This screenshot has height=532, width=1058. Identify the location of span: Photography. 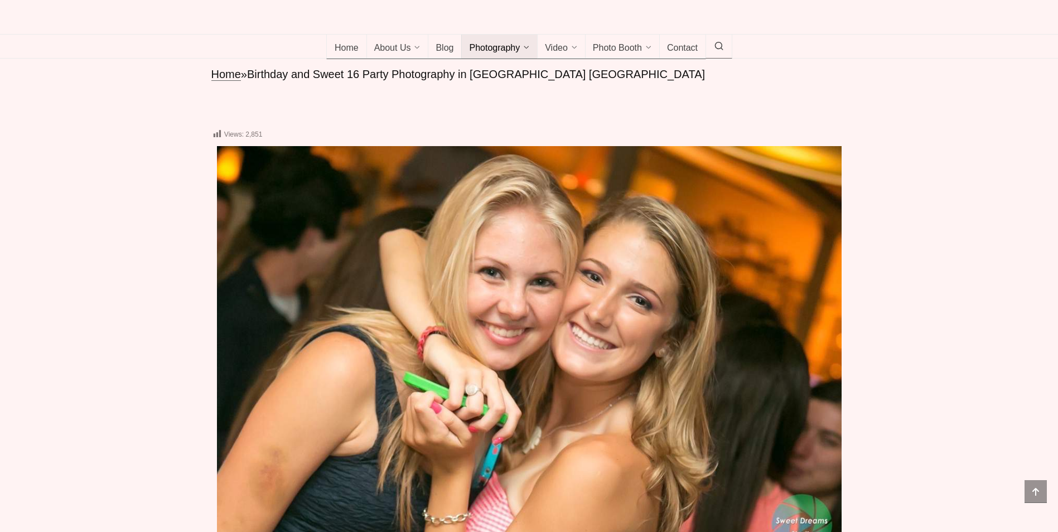
(494, 49).